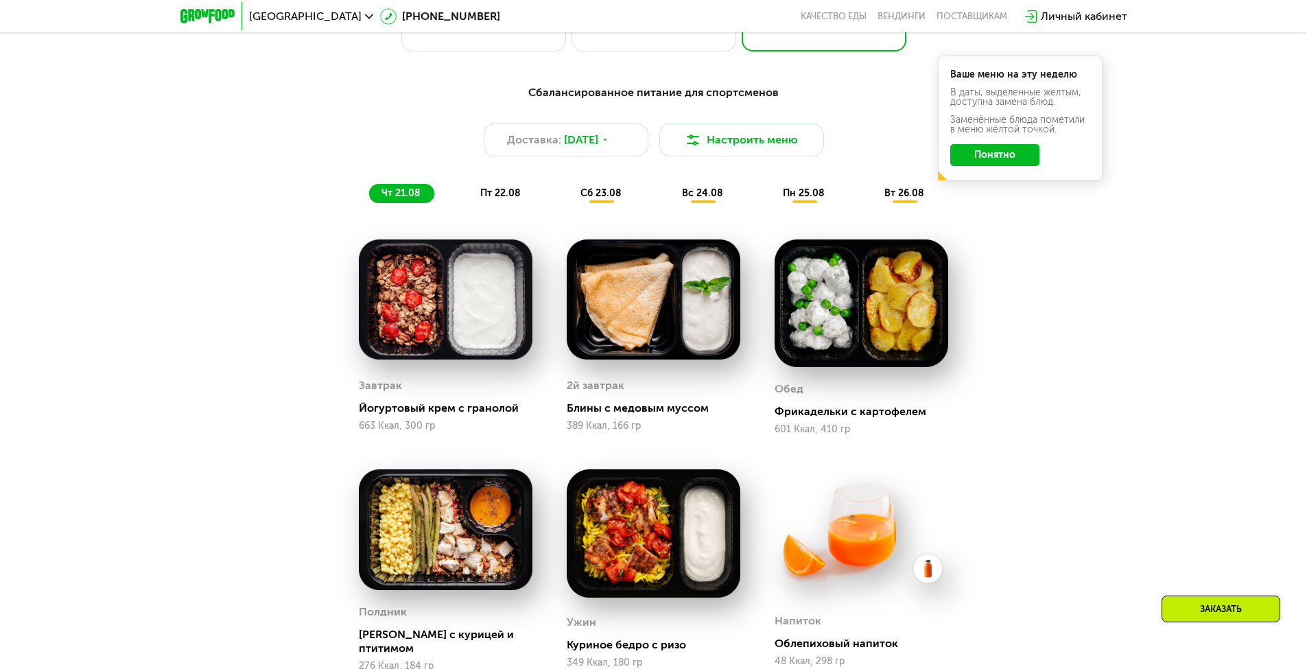 This screenshot has width=1307, height=669. Describe the element at coordinates (380, 385) in the screenshot. I see `div: Завтрак` at that location.